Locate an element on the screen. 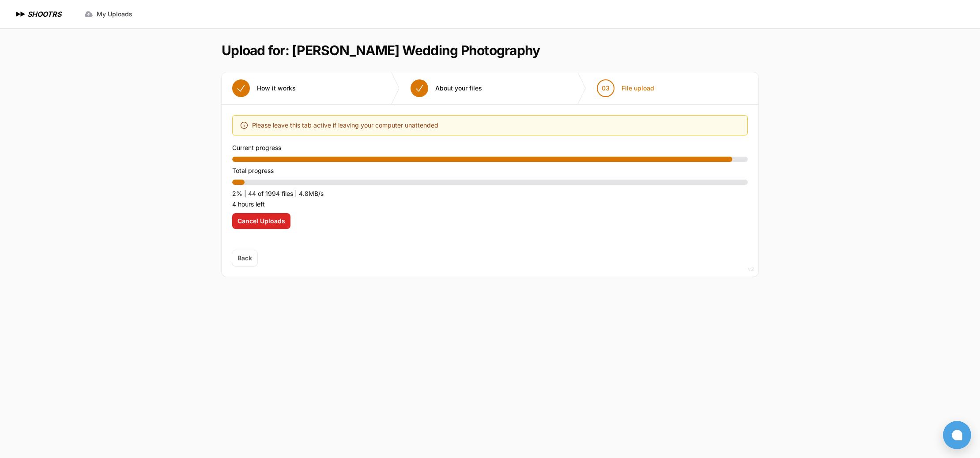 Image resolution: width=980 pixels, height=458 pixels. div: v2 is located at coordinates (751, 269).